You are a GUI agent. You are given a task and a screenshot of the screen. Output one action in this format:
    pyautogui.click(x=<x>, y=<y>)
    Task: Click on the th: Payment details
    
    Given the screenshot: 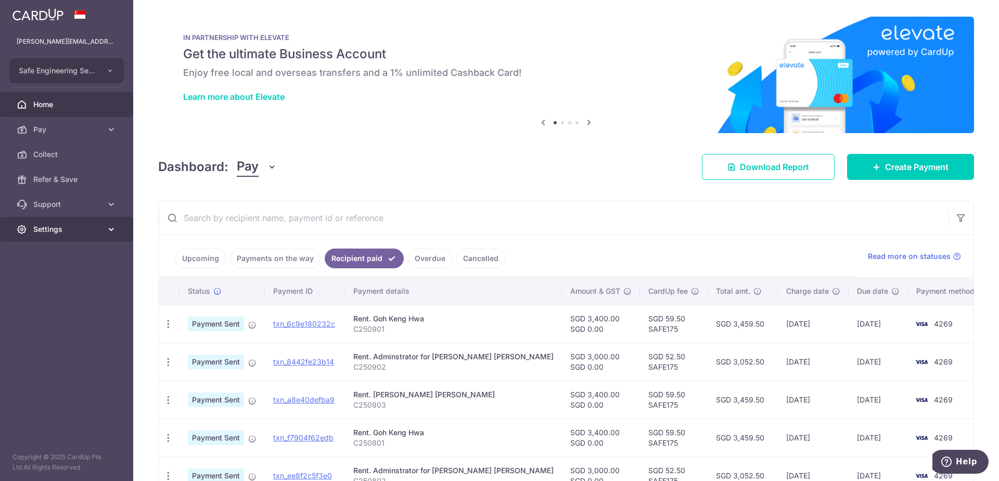 What is the action you would take?
    pyautogui.click(x=453, y=291)
    